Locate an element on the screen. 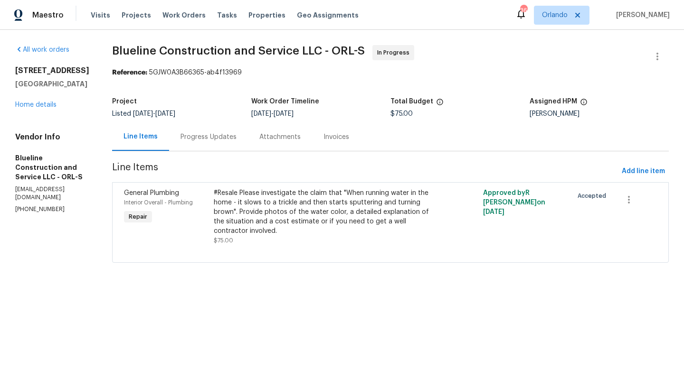 The width and height of the screenshot is (684, 369). b: Reference: is located at coordinates (130, 73).